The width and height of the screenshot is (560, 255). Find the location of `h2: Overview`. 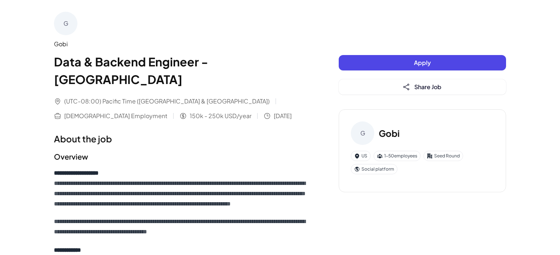

h2: Overview is located at coordinates (182, 157).